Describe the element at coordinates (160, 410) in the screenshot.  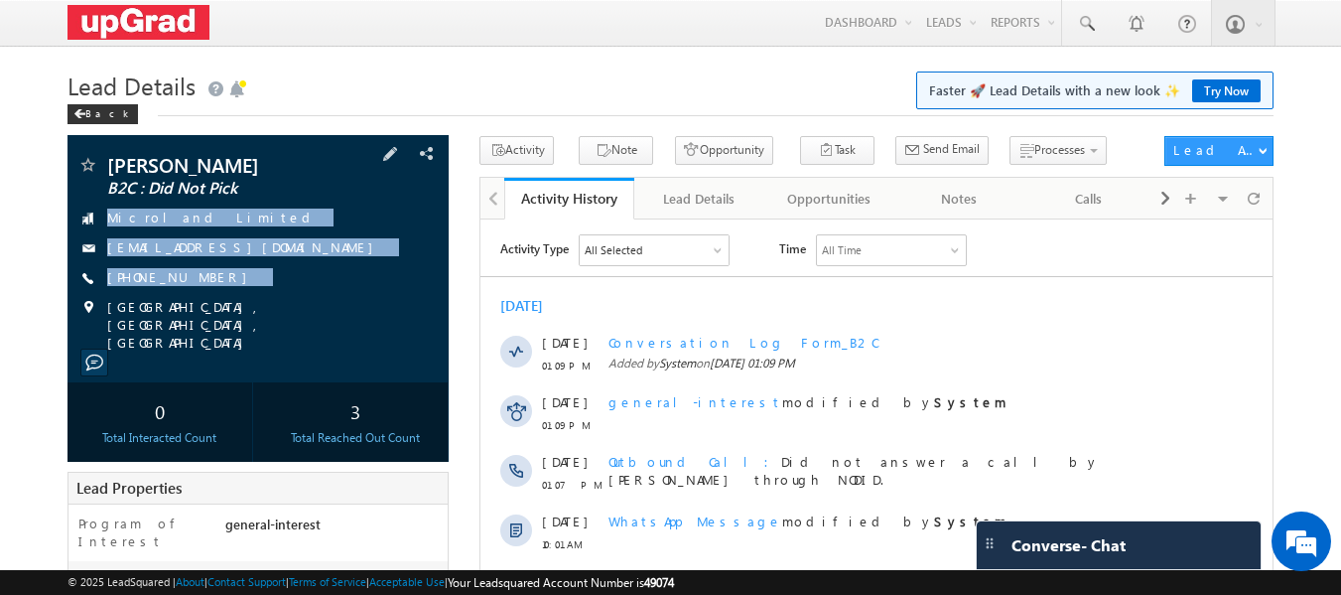
I see `div: 0` at that location.